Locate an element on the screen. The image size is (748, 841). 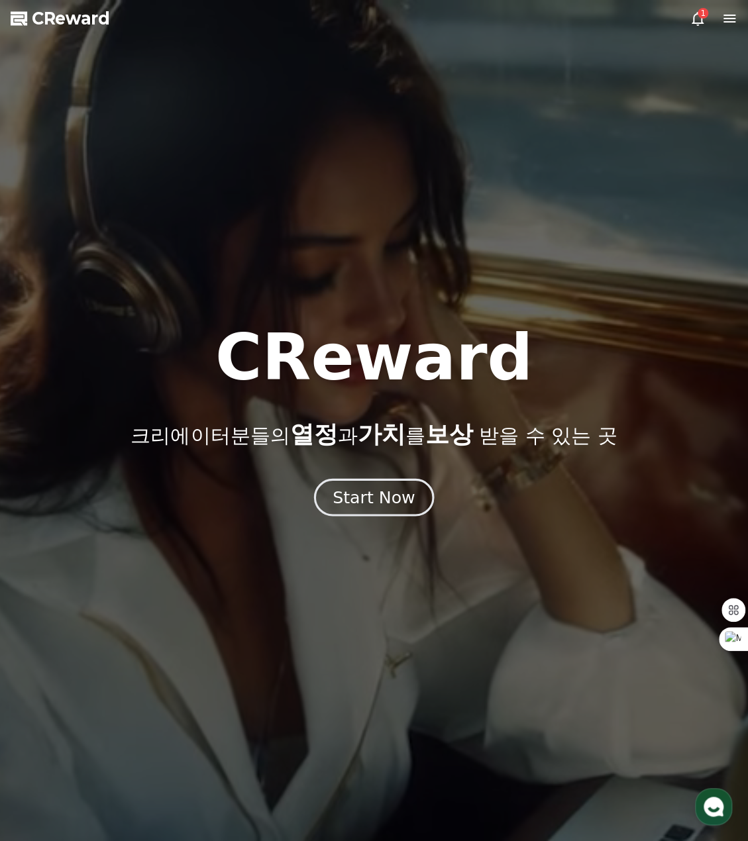
span: 홈 is located at coordinates (46, 445).